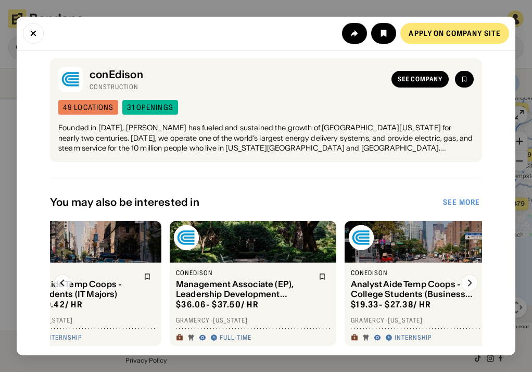 The image size is (532, 372). Describe the element at coordinates (33, 33) in the screenshot. I see `button: Close` at that location.